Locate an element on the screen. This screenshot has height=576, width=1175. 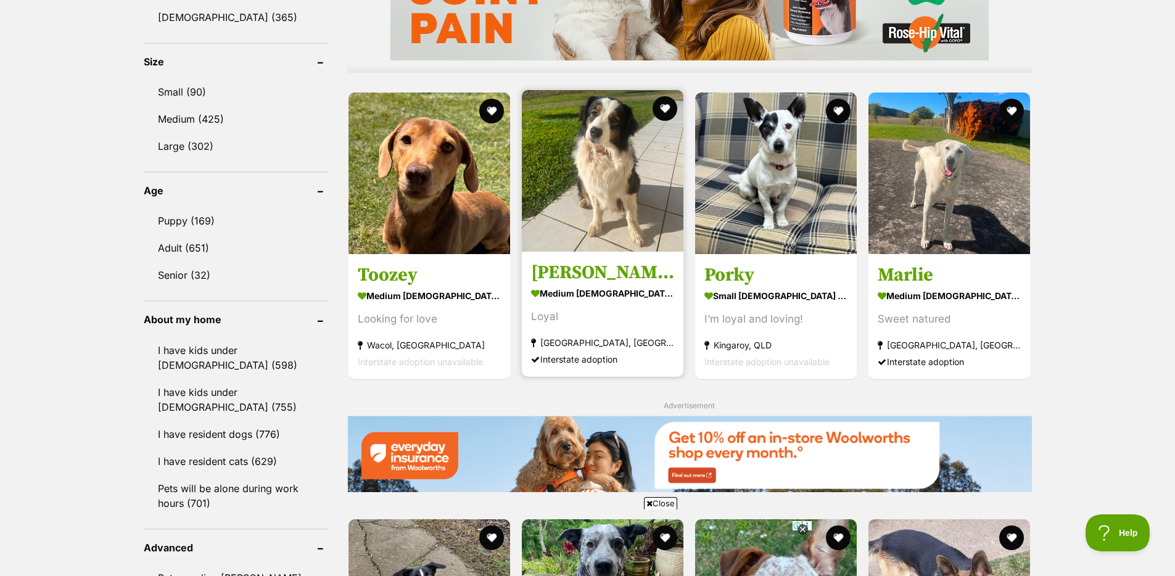
h3: Marlie is located at coordinates (949, 274).